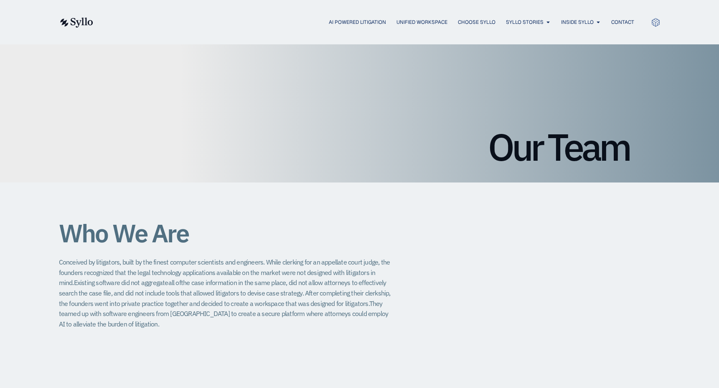 This screenshot has width=719, height=388. What do you see at coordinates (372, 22) in the screenshot?
I see `nav: Menu` at bounding box center [372, 22].